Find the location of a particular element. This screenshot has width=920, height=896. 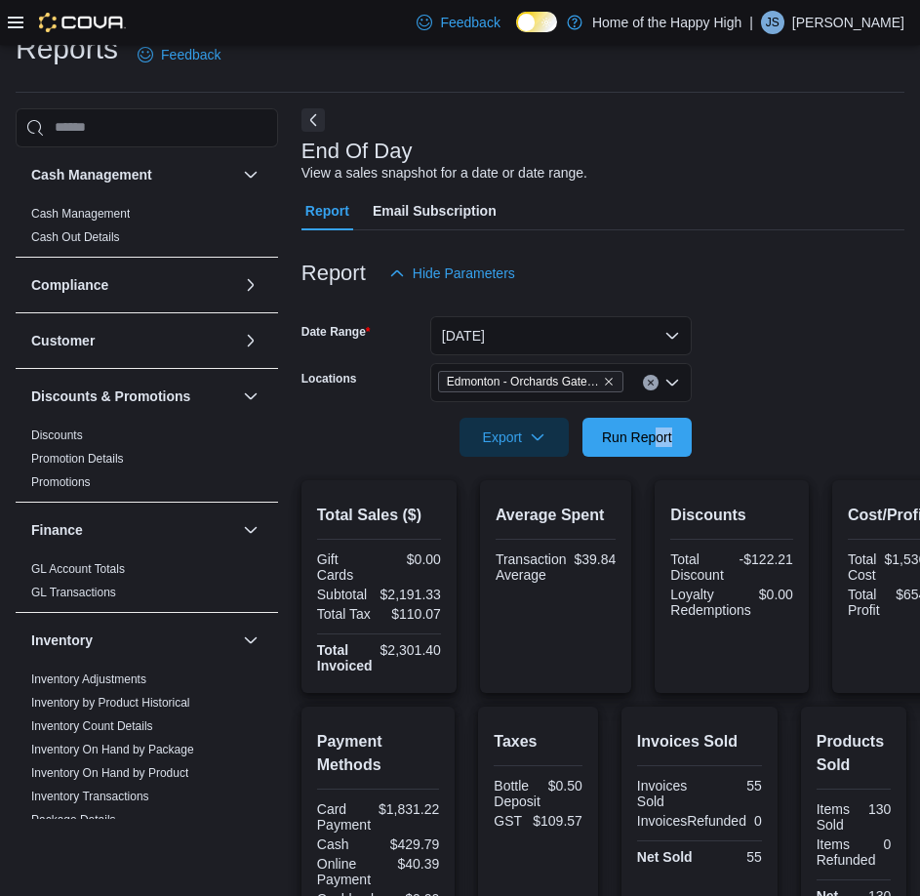

span: Cash Management is located at coordinates (80, 214).